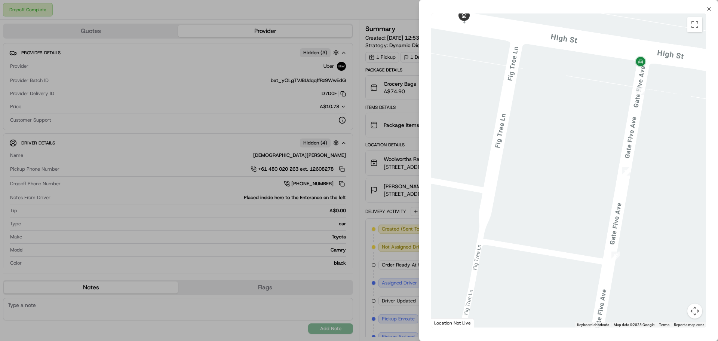 This screenshot has height=341, width=718. Describe the element at coordinates (446, 323) in the screenshot. I see `img: Google` at that location.